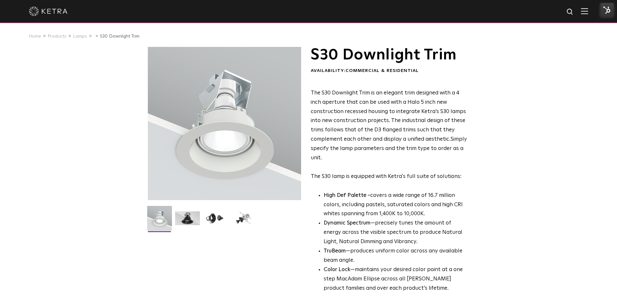 The image size is (617, 300). Describe the element at coordinates (570, 12) in the screenshot. I see `img: search icon` at that location.